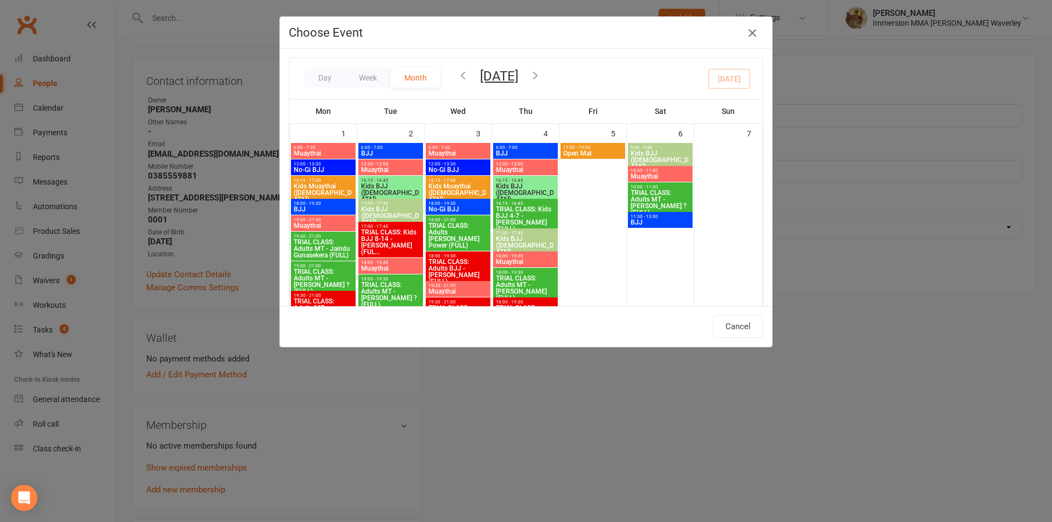 This screenshot has width=1052, height=522. What do you see at coordinates (660, 111) in the screenshot?
I see `th: Sat` at bounding box center [660, 111].